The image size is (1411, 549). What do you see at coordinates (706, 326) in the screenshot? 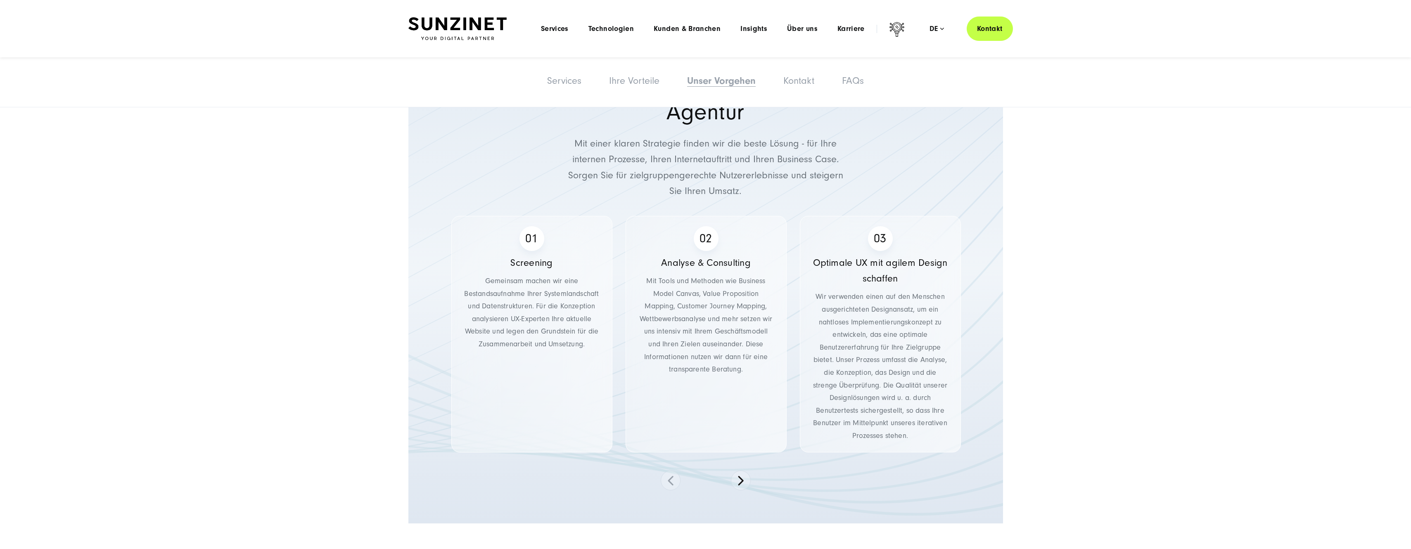
I see `p: Mit Tools und Methoden wie Business Model Canvas, Value Proposition Mapping, Customer Journey Map...` at bounding box center [706, 326].